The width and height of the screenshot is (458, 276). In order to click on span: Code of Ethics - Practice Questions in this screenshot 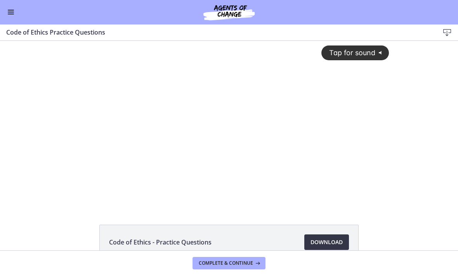, I will do `click(160, 242)`.